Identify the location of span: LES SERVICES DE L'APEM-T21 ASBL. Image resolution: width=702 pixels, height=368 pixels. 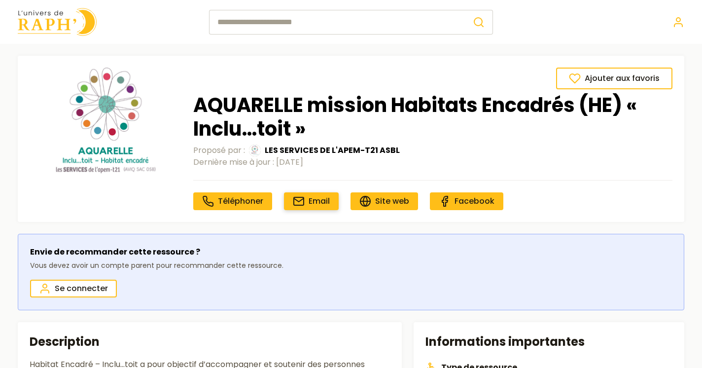
(332, 150).